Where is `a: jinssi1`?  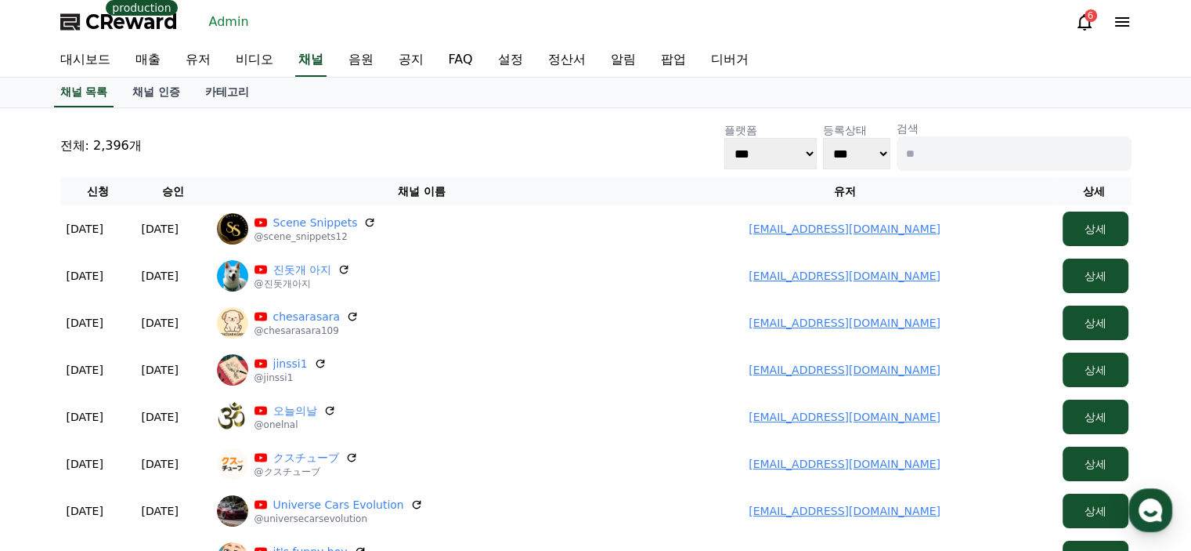
a: jinssi1 is located at coordinates (291, 363).